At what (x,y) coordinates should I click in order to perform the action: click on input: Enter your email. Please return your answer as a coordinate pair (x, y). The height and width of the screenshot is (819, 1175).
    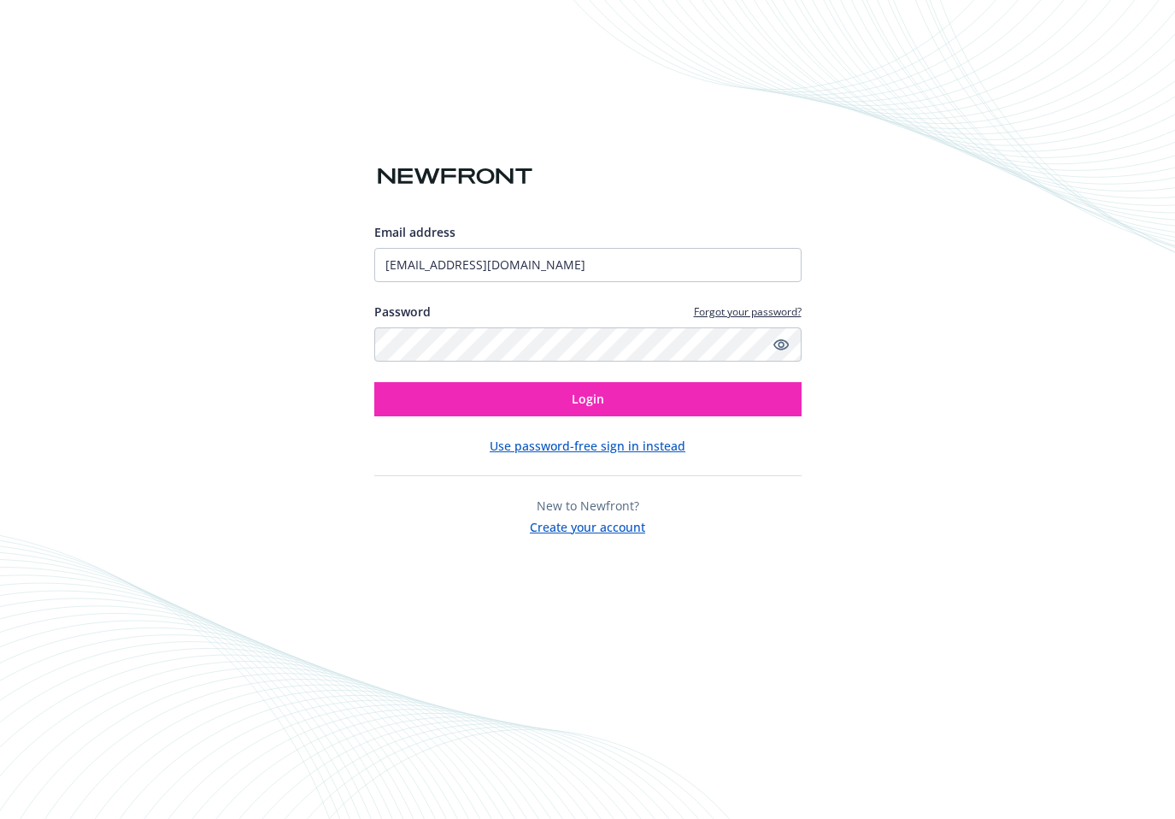
    Looking at the image, I should click on (588, 265).